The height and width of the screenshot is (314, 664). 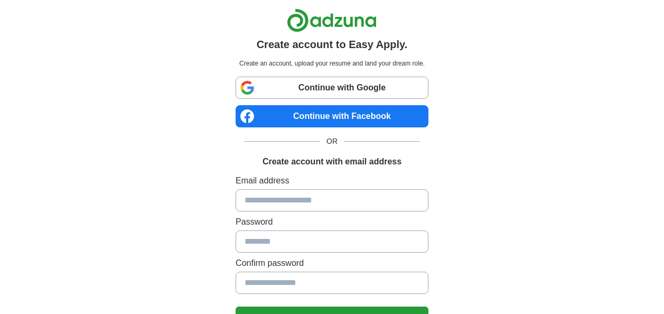 What do you see at coordinates (332, 20) in the screenshot?
I see `img: Adzuna logo` at bounding box center [332, 20].